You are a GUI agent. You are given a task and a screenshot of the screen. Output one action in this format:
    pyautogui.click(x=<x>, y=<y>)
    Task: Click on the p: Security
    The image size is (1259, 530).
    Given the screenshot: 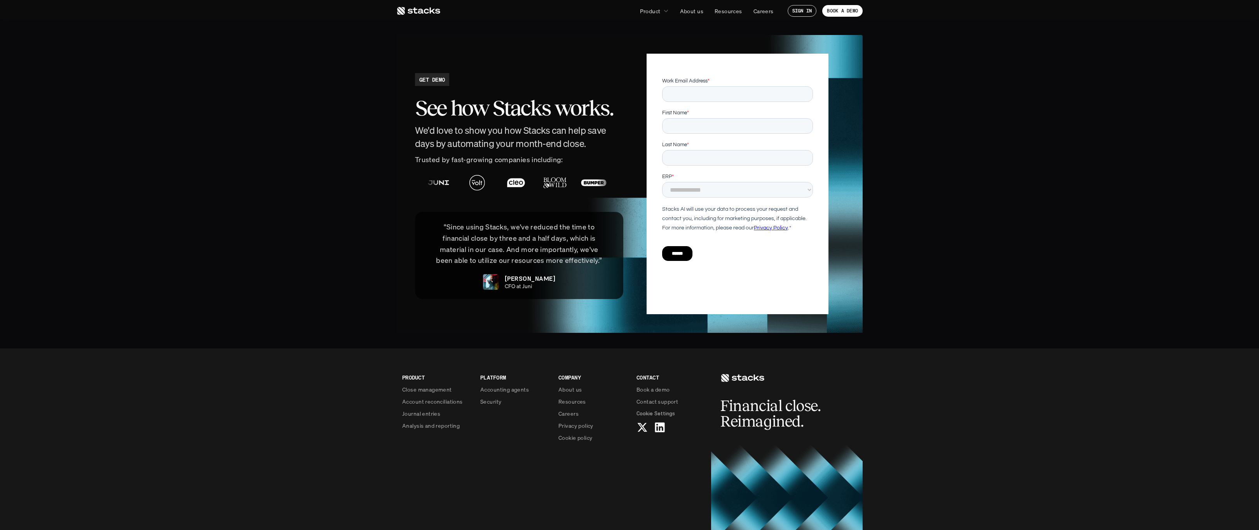 What is the action you would take?
    pyautogui.click(x=491, y=401)
    